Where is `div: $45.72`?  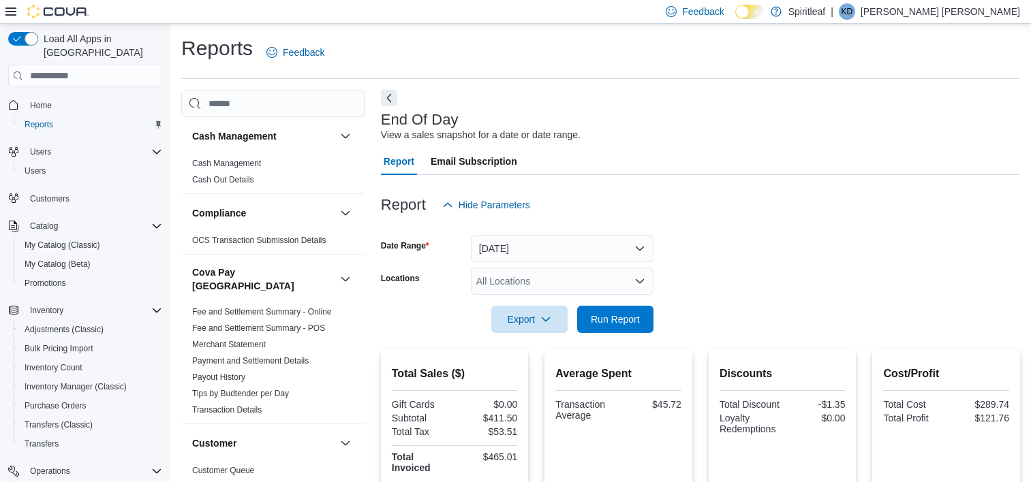 div: $45.72 is located at coordinates (651, 405).